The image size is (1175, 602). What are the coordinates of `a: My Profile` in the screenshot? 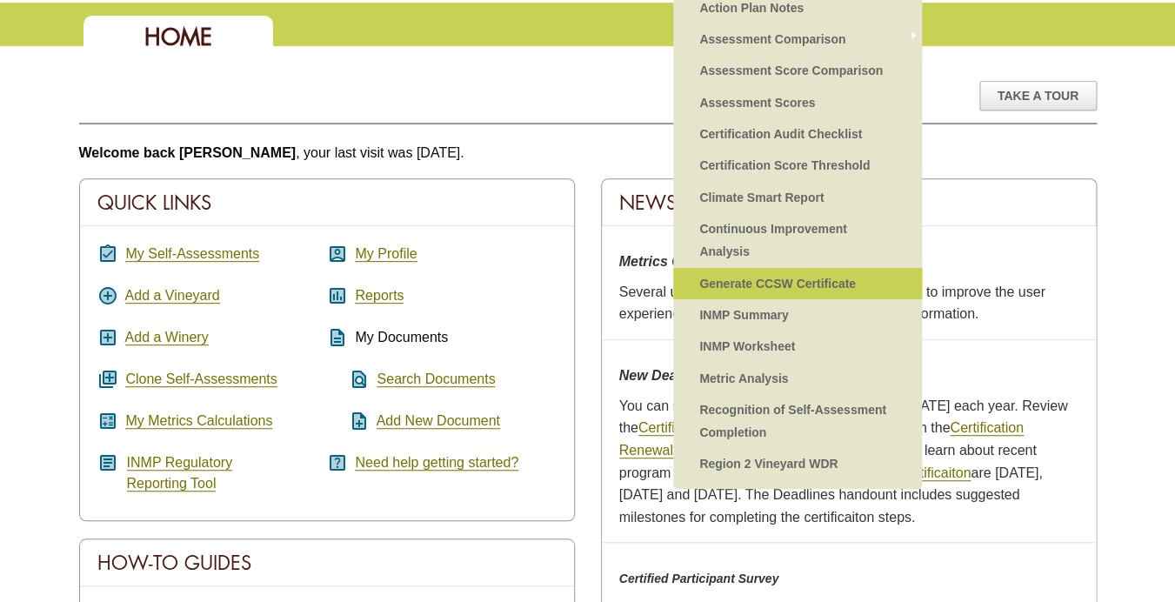 It's located at (385, 254).